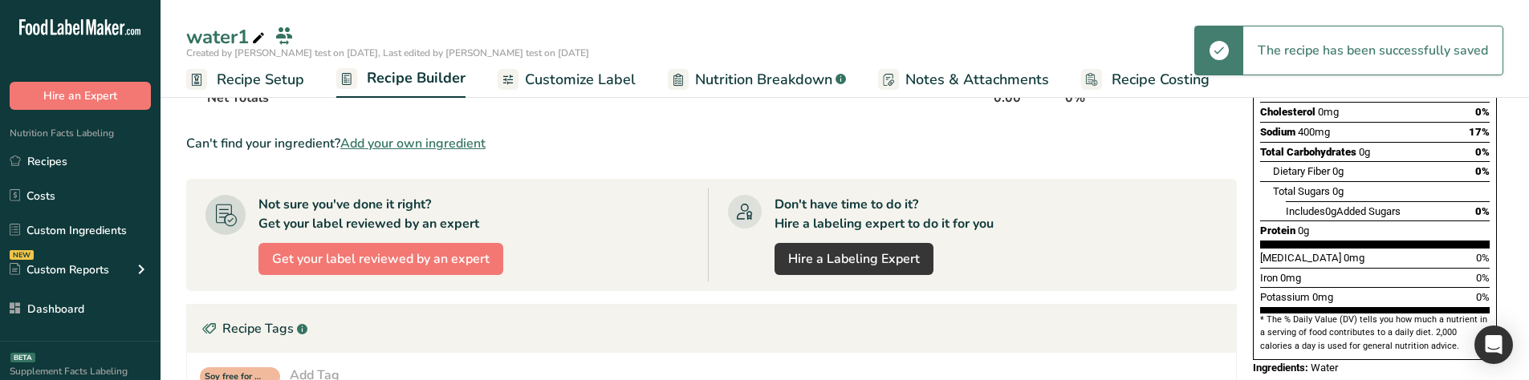 The image size is (1529, 380). What do you see at coordinates (1324, 368) in the screenshot?
I see `span: Water` at bounding box center [1324, 368].